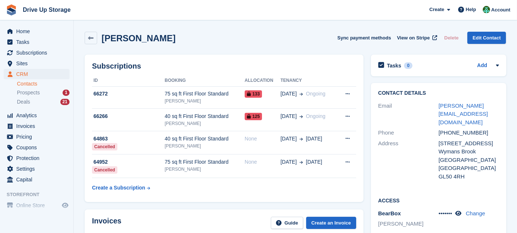 The width and height of the screenshot is (517, 233). What do you see at coordinates (38, 158) in the screenshot?
I see `span: Protection` at bounding box center [38, 158].